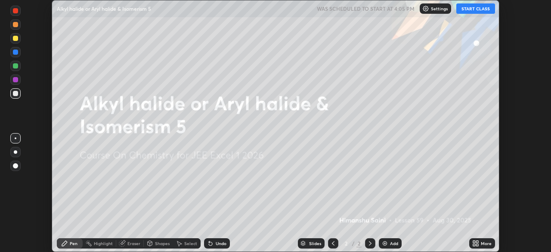 The width and height of the screenshot is (551, 252). Describe the element at coordinates (103, 243) in the screenshot. I see `div: Highlight` at that location.